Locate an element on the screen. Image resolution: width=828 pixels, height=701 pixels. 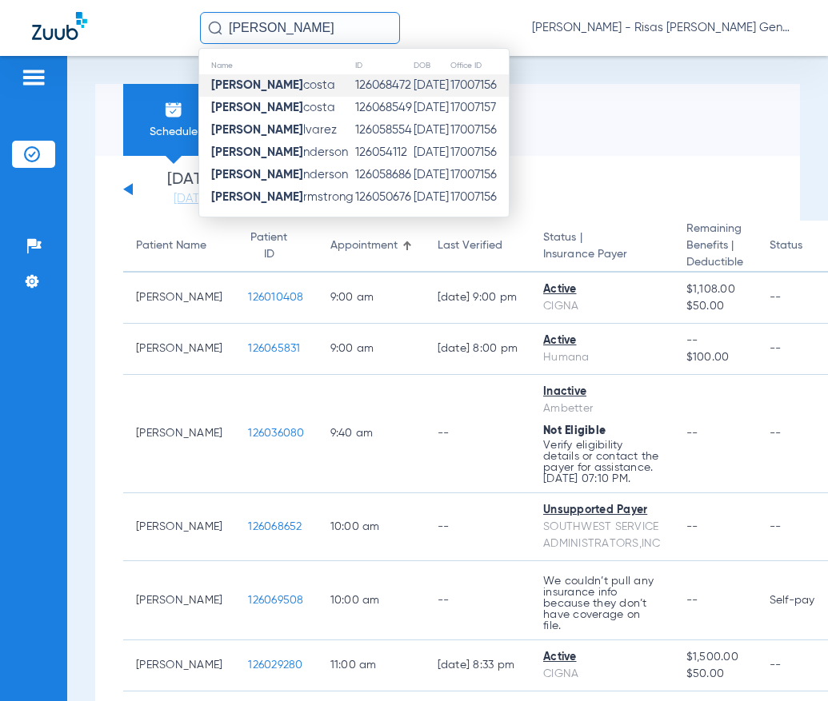
th: DOB is located at coordinates (431, 66).